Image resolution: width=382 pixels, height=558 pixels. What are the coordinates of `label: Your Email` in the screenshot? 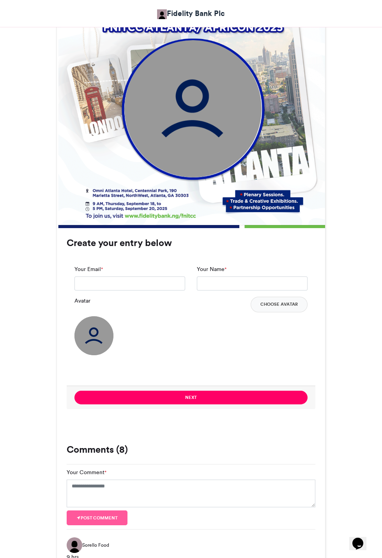 It's located at (88, 269).